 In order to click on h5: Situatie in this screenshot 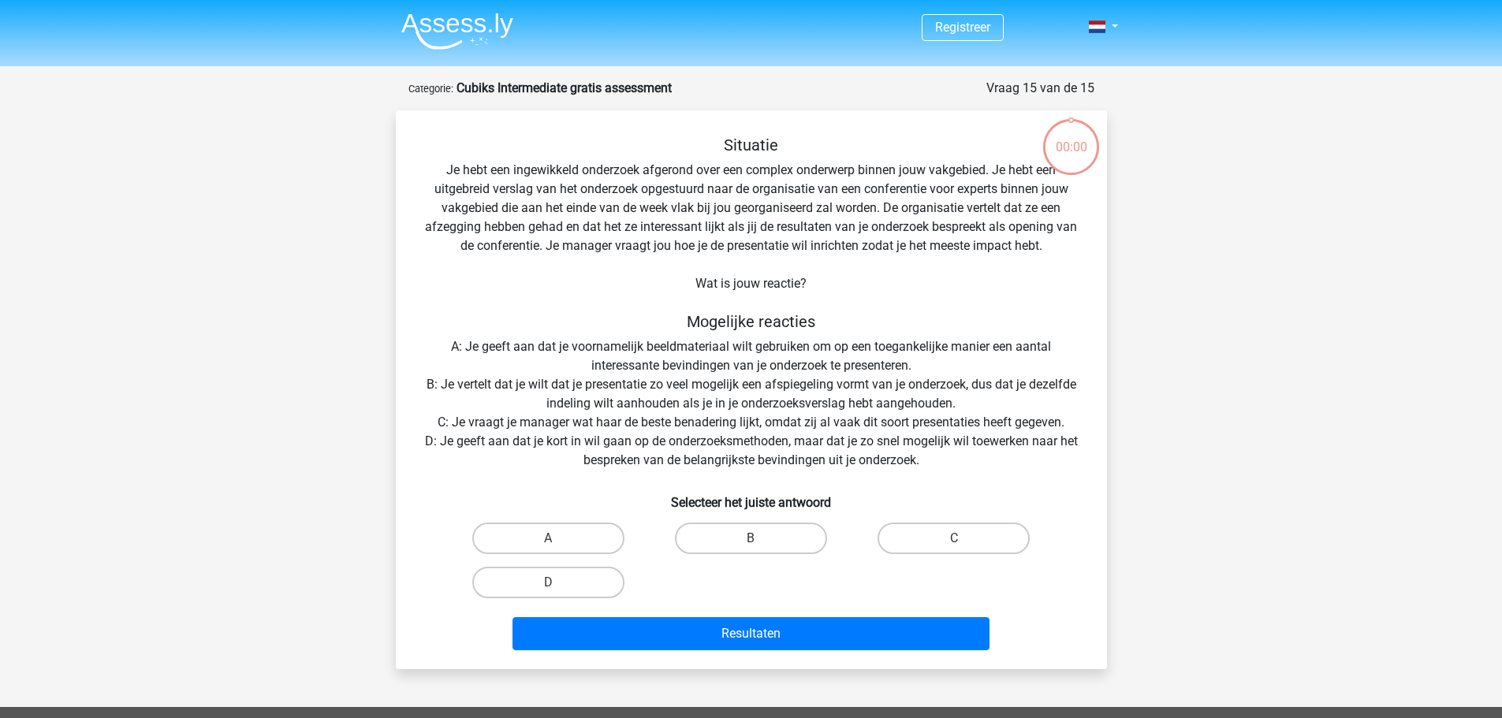, I will do `click(751, 145)`.